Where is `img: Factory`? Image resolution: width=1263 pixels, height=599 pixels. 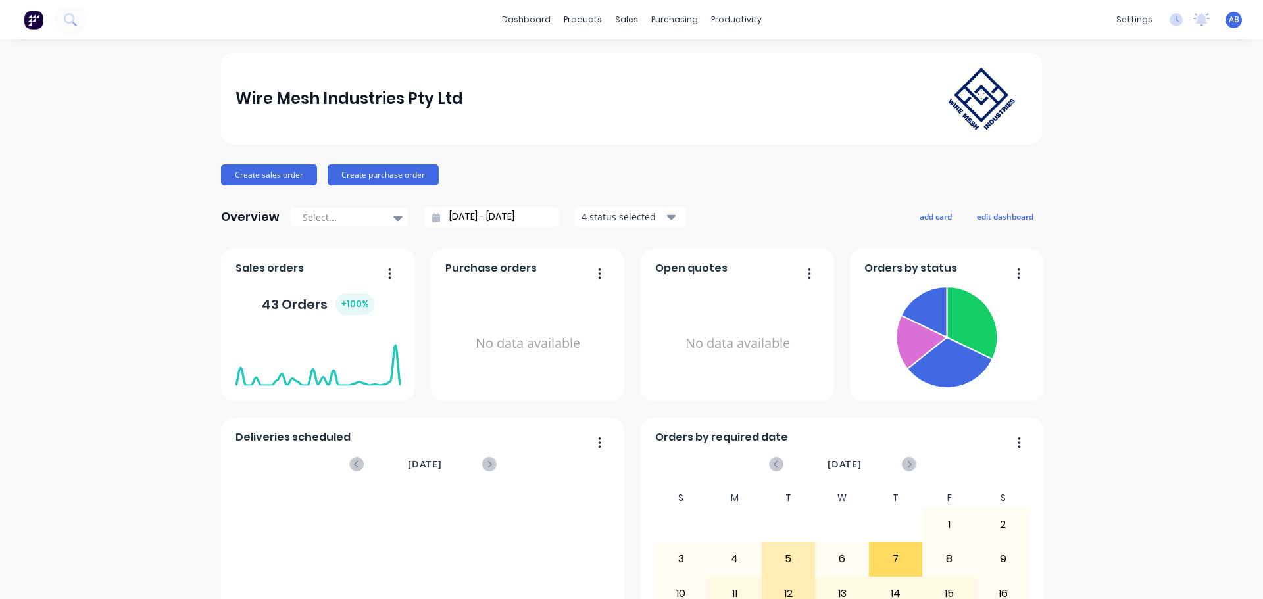 img: Factory is located at coordinates (34, 20).